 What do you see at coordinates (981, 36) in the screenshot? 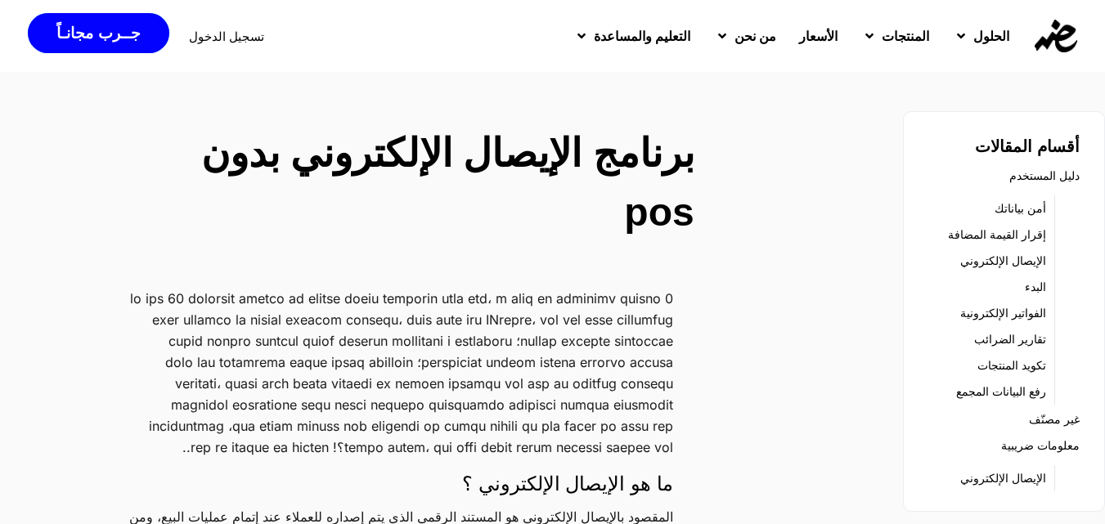
I see `a: الحلول` at bounding box center [981, 36].